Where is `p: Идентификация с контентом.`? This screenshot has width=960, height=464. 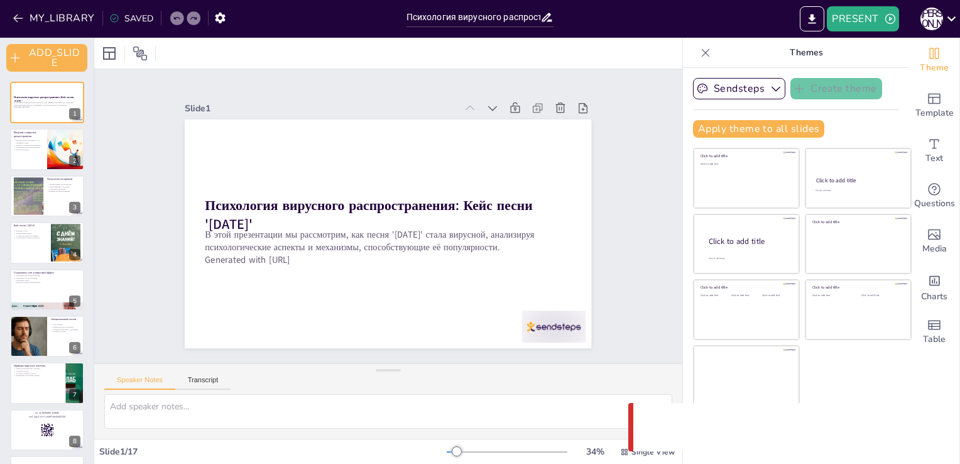
p: Идентификация с контентом. is located at coordinates (63, 187).